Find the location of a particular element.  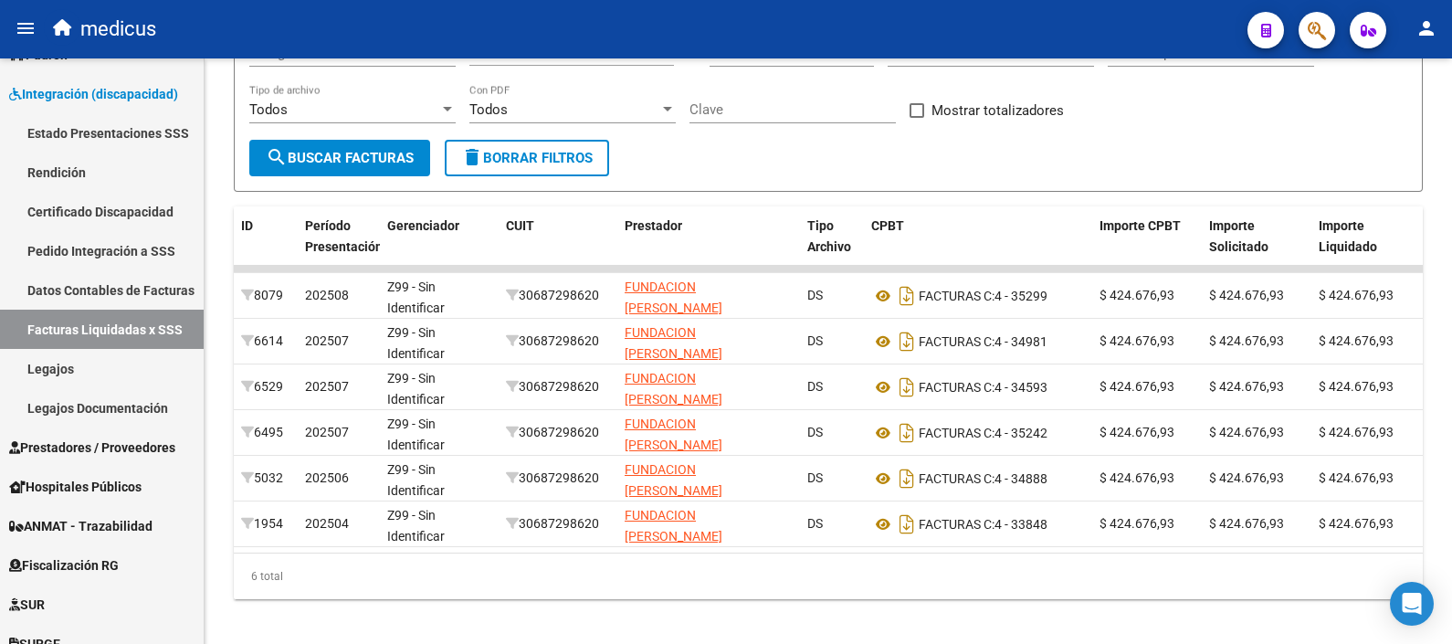

div: 6495 is located at coordinates (266, 432).